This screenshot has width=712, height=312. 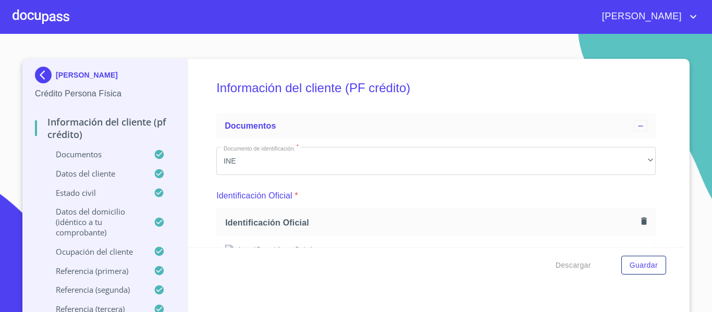 I want to click on p: Datos del cliente, so click(x=94, y=174).